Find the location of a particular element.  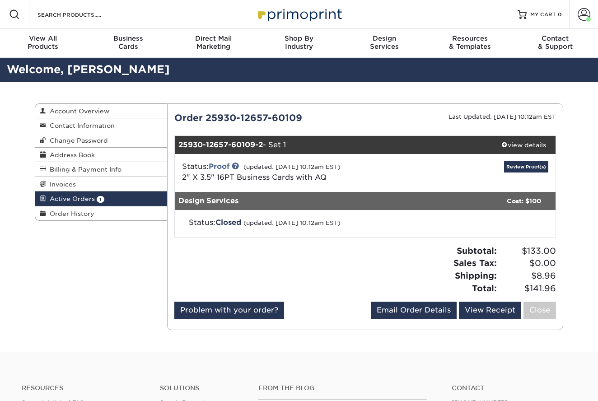

h4: Contact is located at coordinates (514, 388).